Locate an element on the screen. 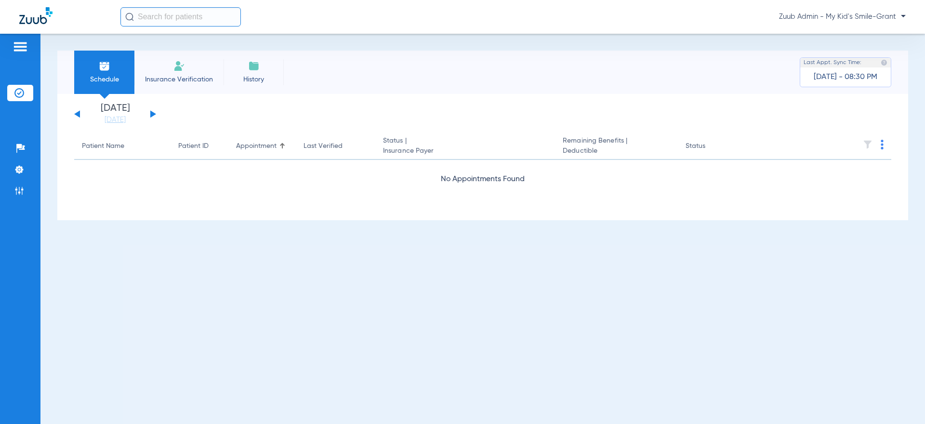 This screenshot has width=925, height=424. img: Schedule is located at coordinates (105, 66).